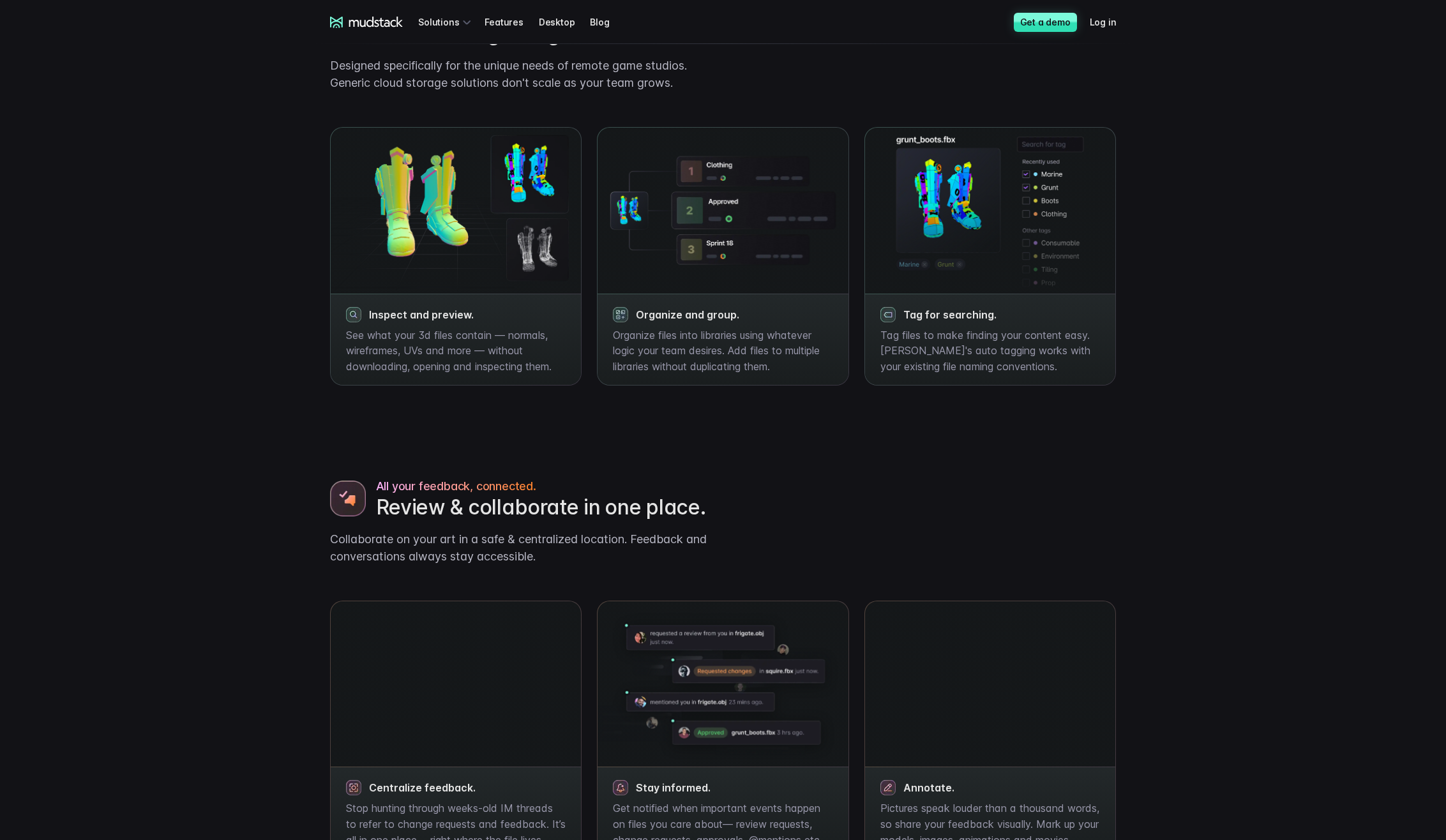 This screenshot has height=840, width=1446. Describe the element at coordinates (511, 22) in the screenshot. I see `a: Features` at that location.